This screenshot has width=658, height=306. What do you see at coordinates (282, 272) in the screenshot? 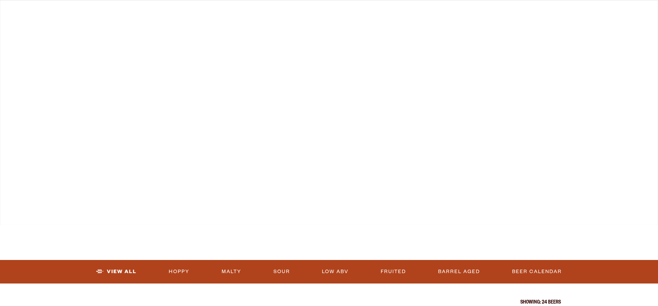
I see `a: Sour` at bounding box center [282, 272].